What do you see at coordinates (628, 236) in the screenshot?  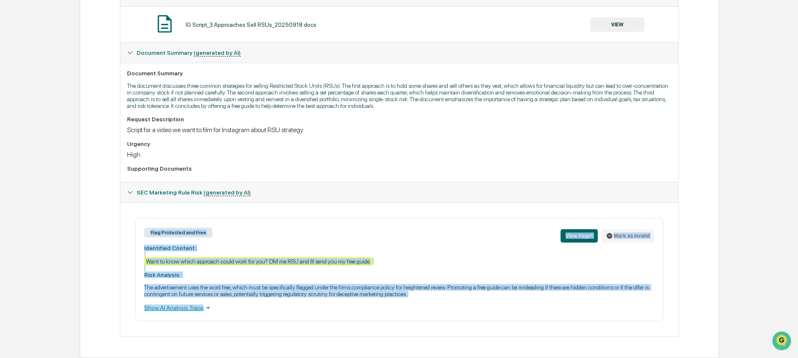 I see `button: Mark as invalid` at bounding box center [628, 236].